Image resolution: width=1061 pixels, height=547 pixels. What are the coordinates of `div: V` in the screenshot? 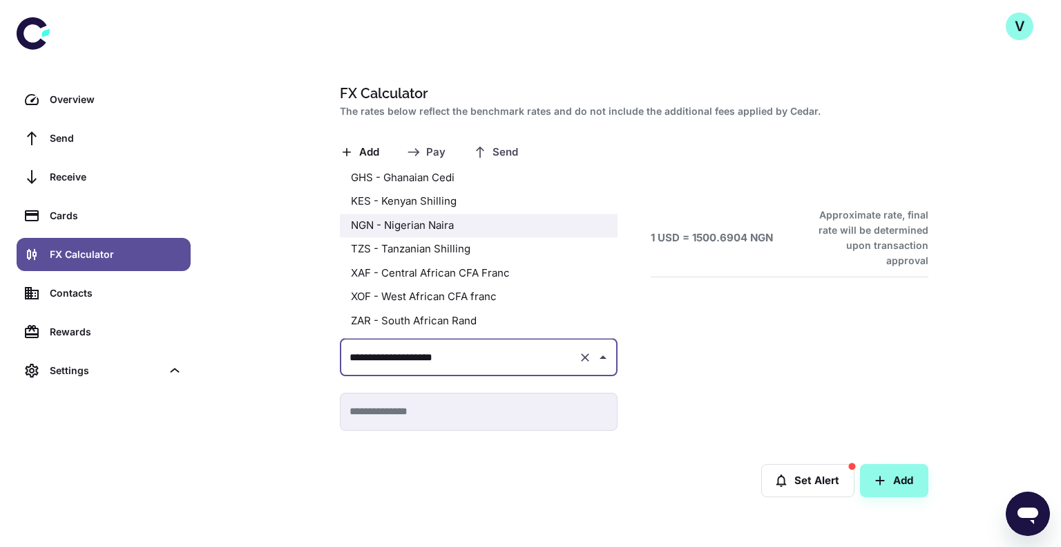 It's located at (1020, 26).